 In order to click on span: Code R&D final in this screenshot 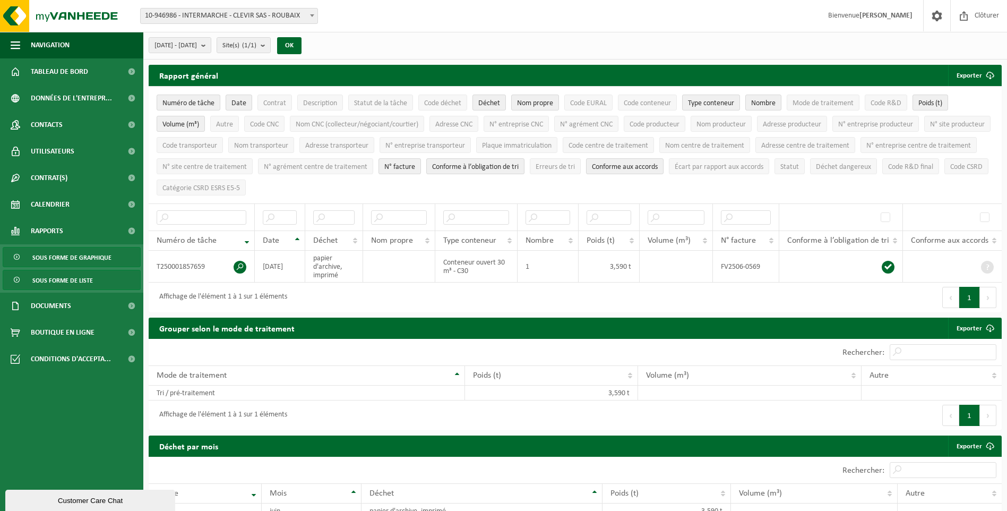, I will do `click(911, 167)`.